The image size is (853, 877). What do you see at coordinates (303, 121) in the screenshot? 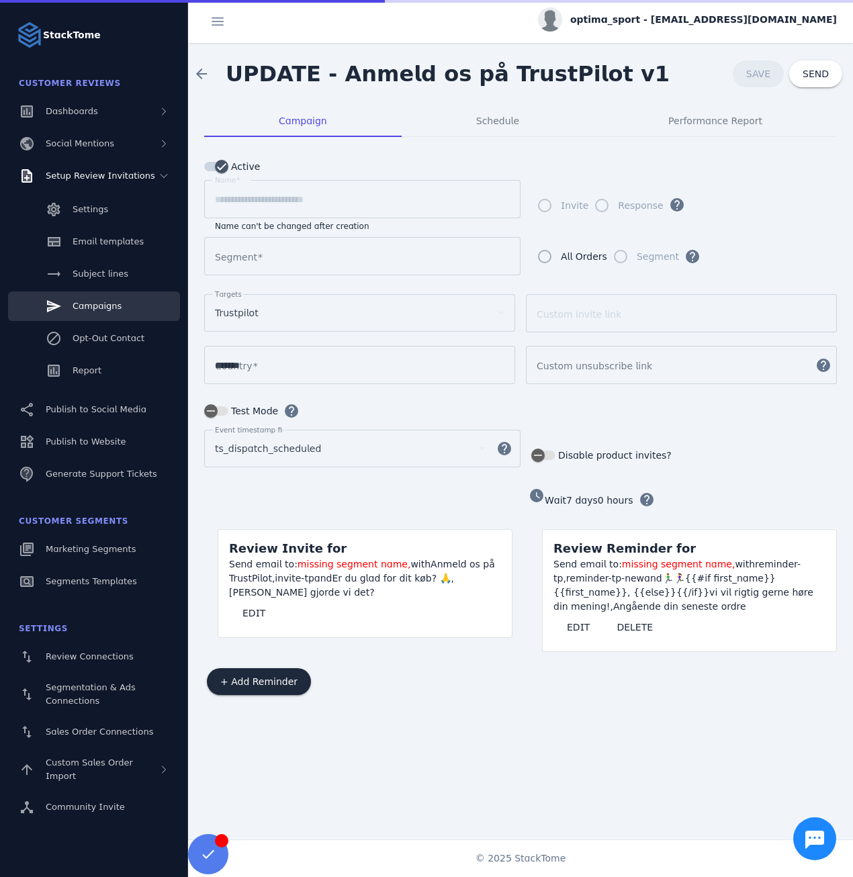
I see `span: Campaign` at bounding box center [303, 121].